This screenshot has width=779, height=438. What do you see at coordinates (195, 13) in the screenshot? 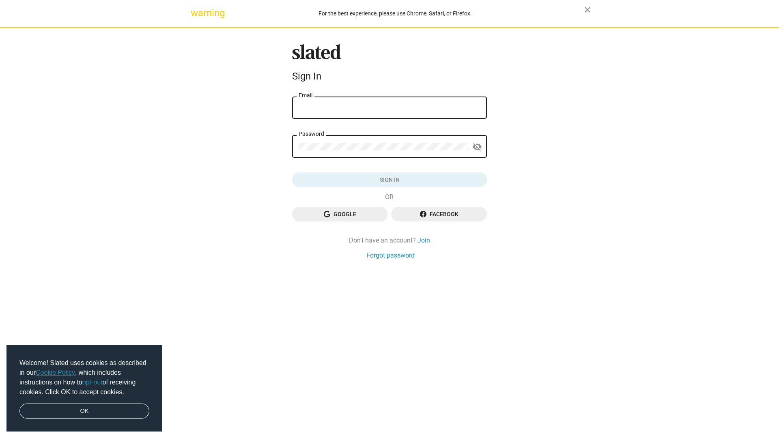
I see `mat-icon: warning` at bounding box center [195, 13].